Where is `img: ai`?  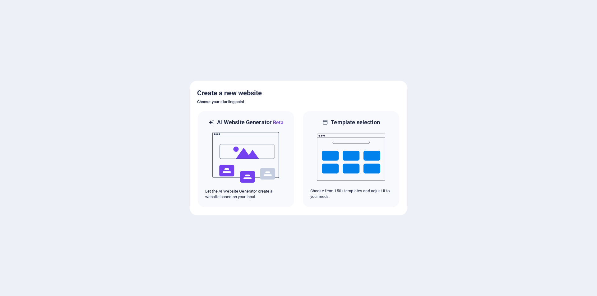 img: ai is located at coordinates (246, 158).